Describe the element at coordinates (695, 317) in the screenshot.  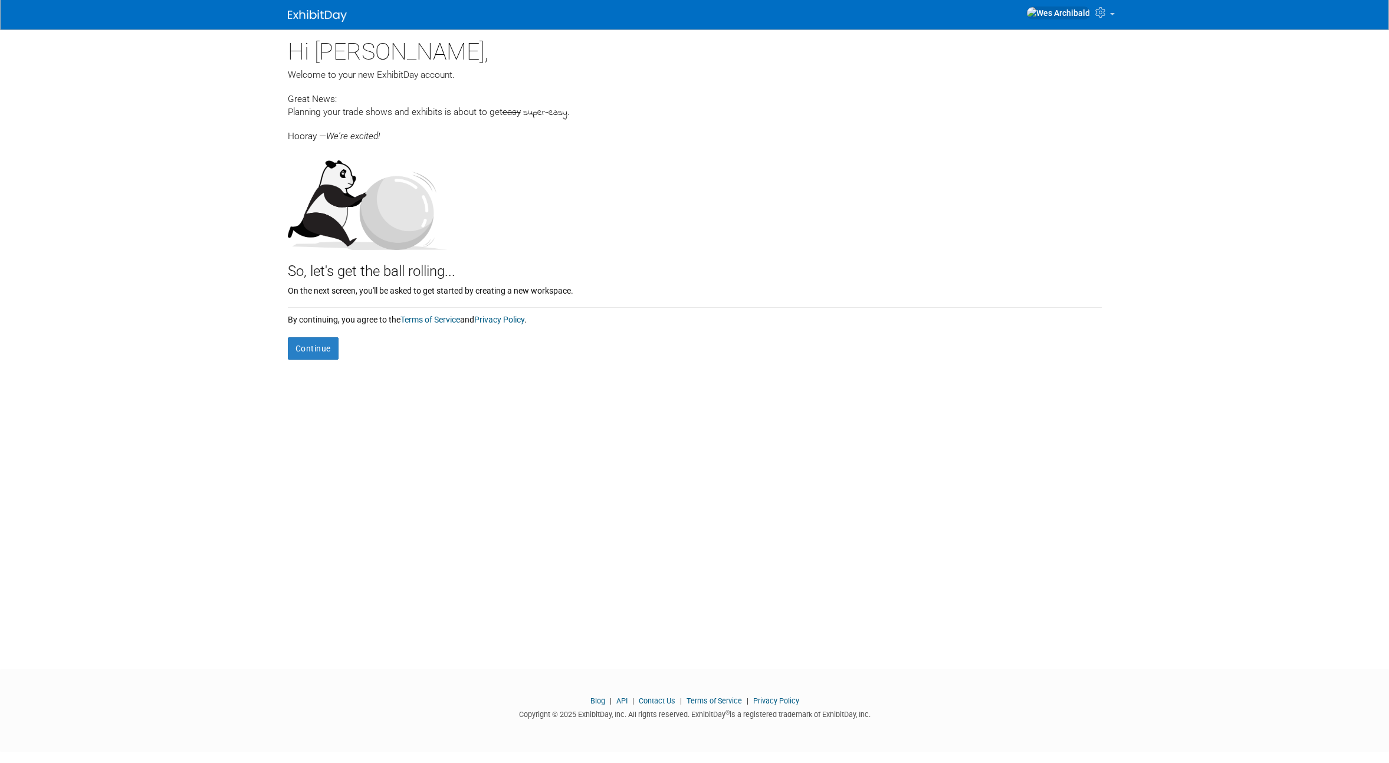
I see `div: By continuing, you agree to the and .` at that location.